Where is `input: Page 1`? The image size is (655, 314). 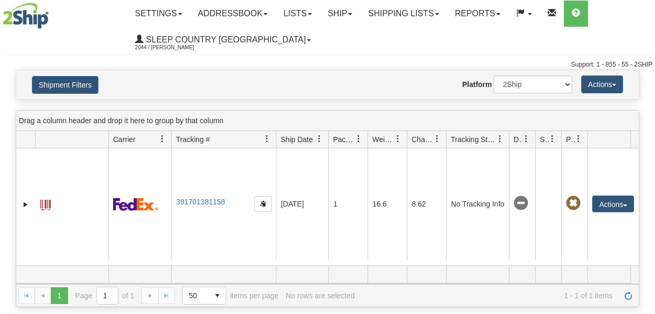
input: Page 1 is located at coordinates (107, 295).